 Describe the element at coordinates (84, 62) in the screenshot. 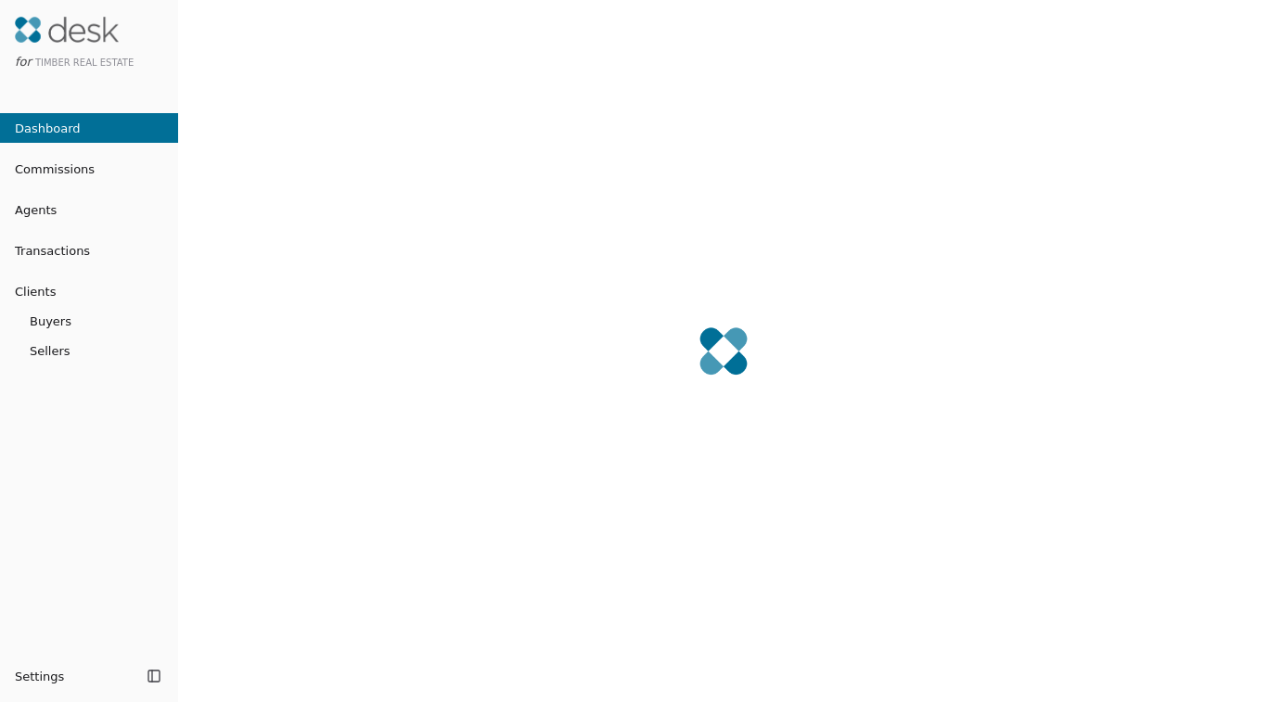

I see `span: Timber Real Estate` at that location.